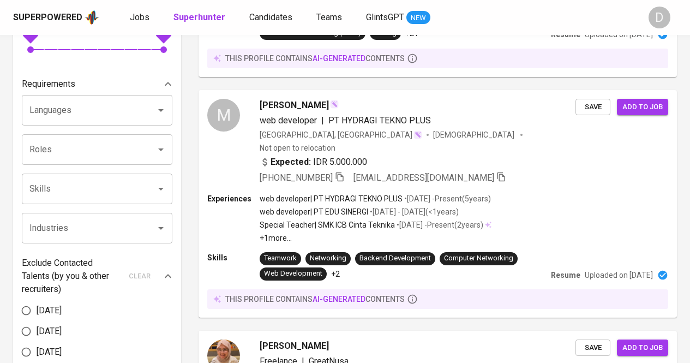  I want to click on span: Candidates, so click(271, 17).